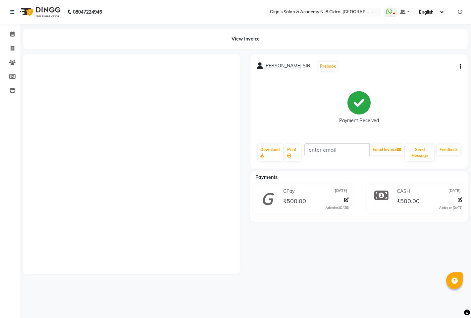 Image resolution: width=471 pixels, height=318 pixels. What do you see at coordinates (246, 39) in the screenshot?
I see `div: View Invoice` at bounding box center [246, 39].